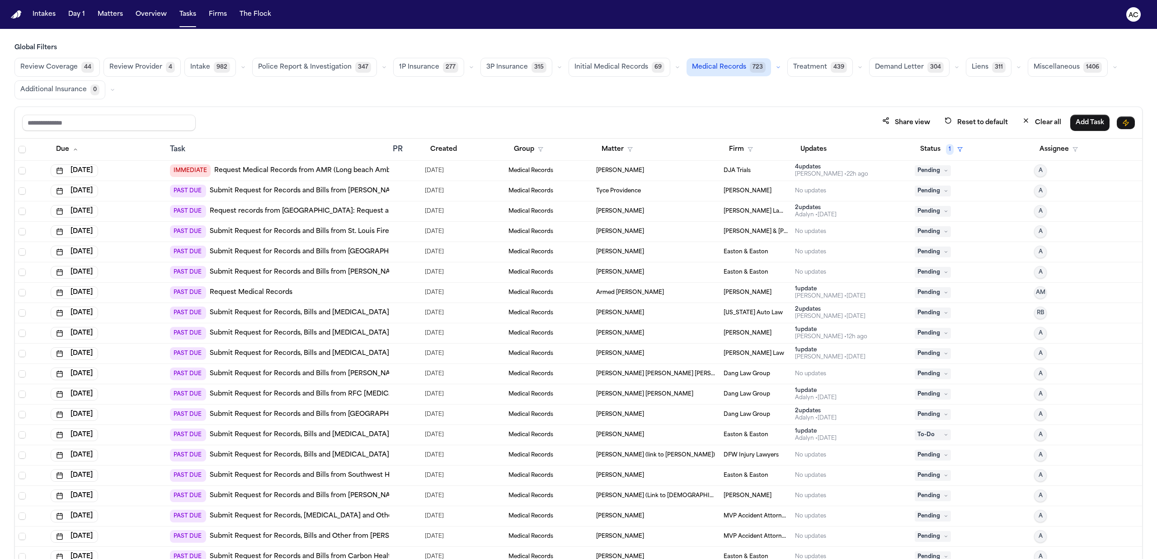 This screenshot has width=1157, height=559. I want to click on span: 9/4/2025, 2:25:50 PM, so click(434, 171).